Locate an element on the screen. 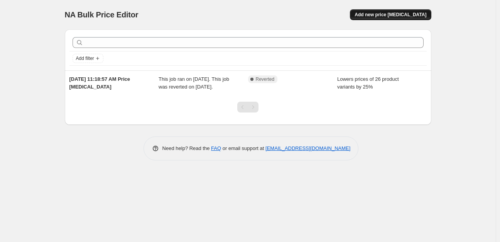 The height and width of the screenshot is (242, 500). a: FAQ is located at coordinates (216, 148).